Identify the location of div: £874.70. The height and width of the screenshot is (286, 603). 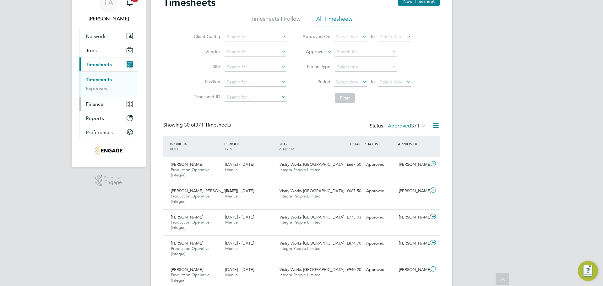
(348, 244).